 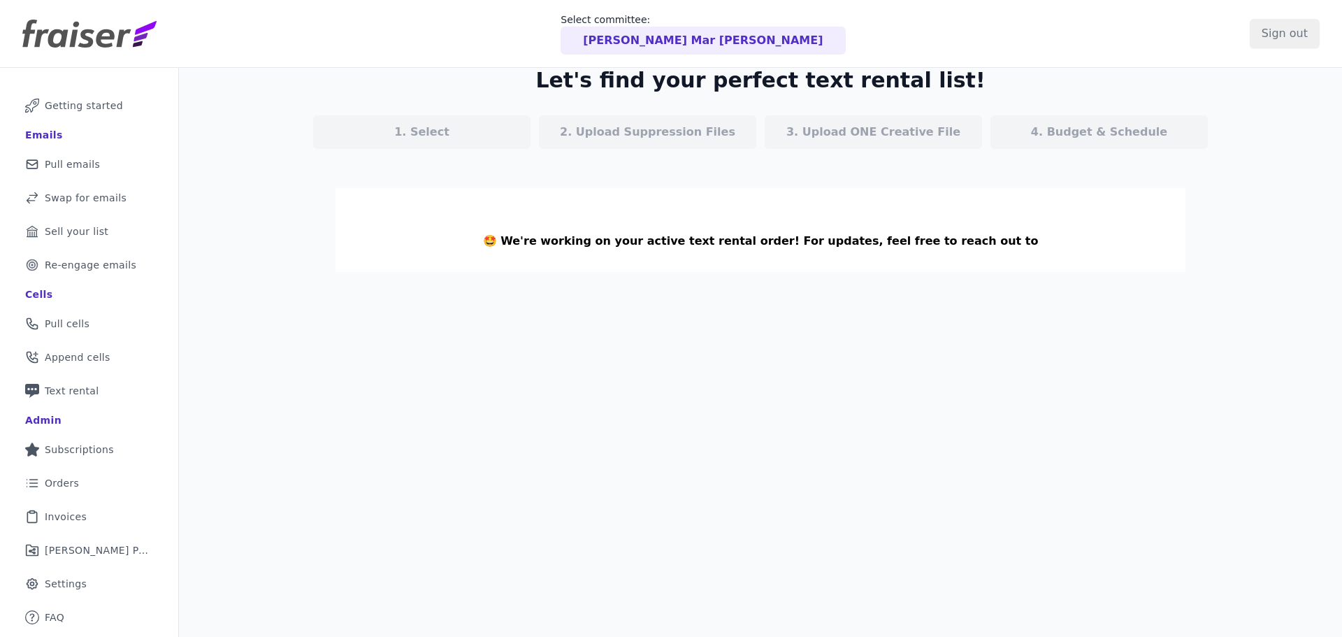 What do you see at coordinates (43, 420) in the screenshot?
I see `div: Admin` at bounding box center [43, 420].